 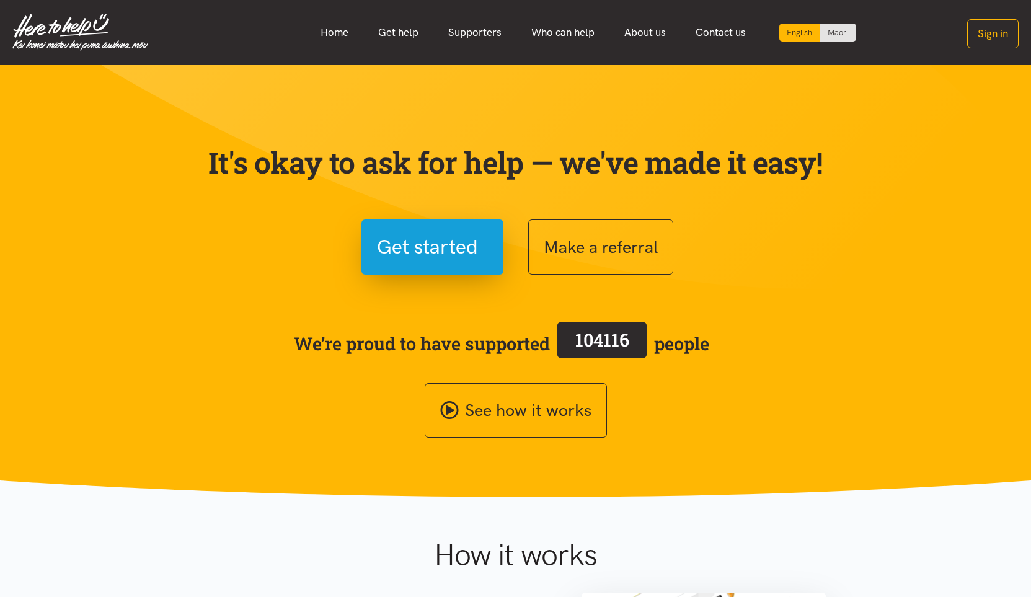 I want to click on a: Who can help, so click(x=563, y=32).